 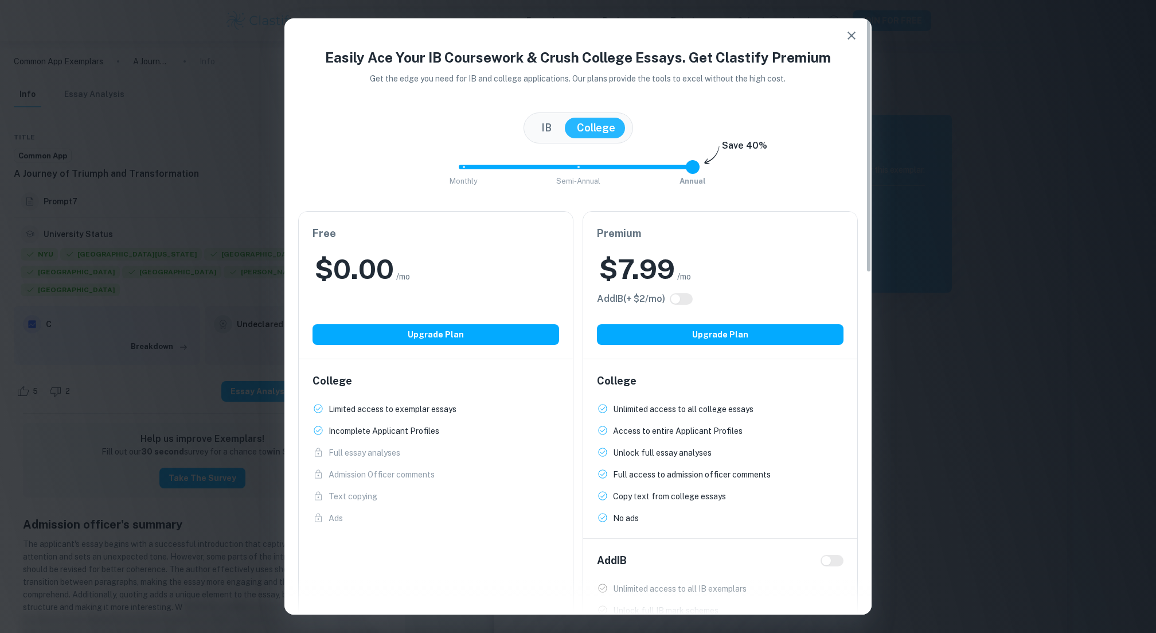 What do you see at coordinates (626, 518) in the screenshot?
I see `p: No ads` at bounding box center [626, 518].